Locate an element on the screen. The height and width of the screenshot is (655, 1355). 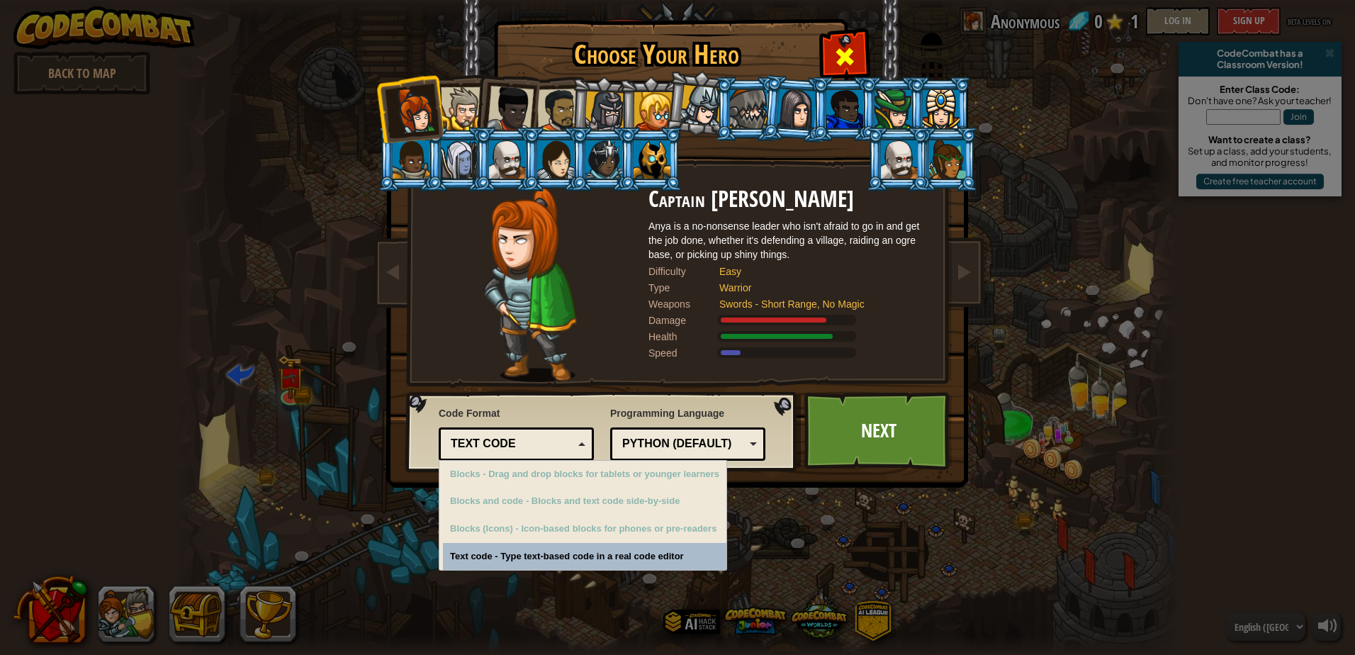
li: Ritic the Cold is located at coordinates (651, 159).